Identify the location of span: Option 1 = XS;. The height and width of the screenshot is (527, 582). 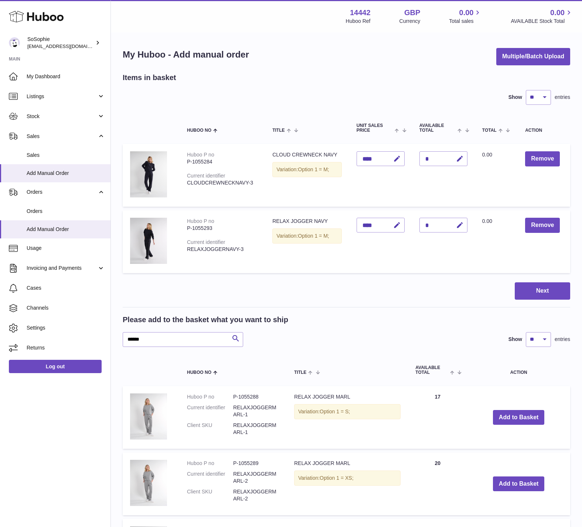
(336, 478).